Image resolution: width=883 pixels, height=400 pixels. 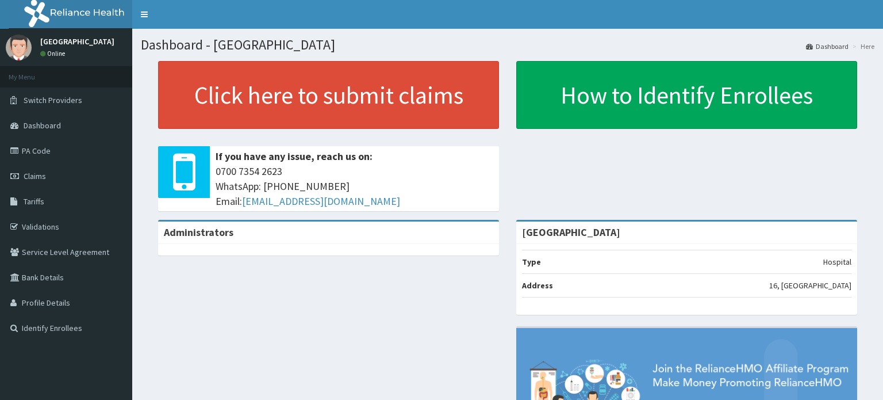 I want to click on span: Claims, so click(x=34, y=176).